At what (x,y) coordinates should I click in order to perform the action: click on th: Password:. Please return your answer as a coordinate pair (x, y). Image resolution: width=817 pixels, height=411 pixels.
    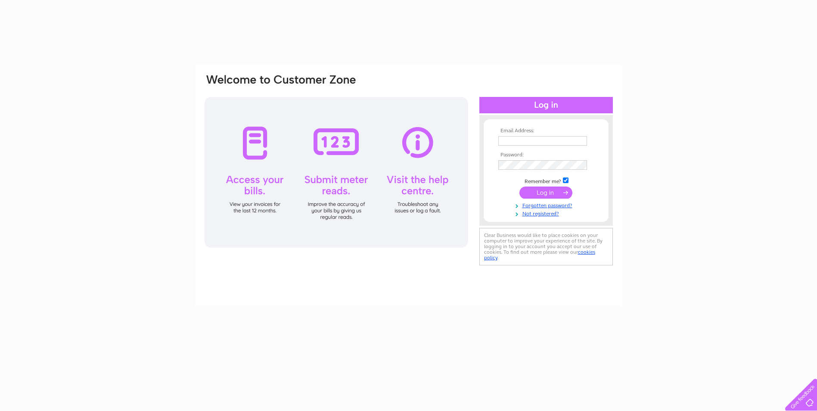
    Looking at the image, I should click on (546, 155).